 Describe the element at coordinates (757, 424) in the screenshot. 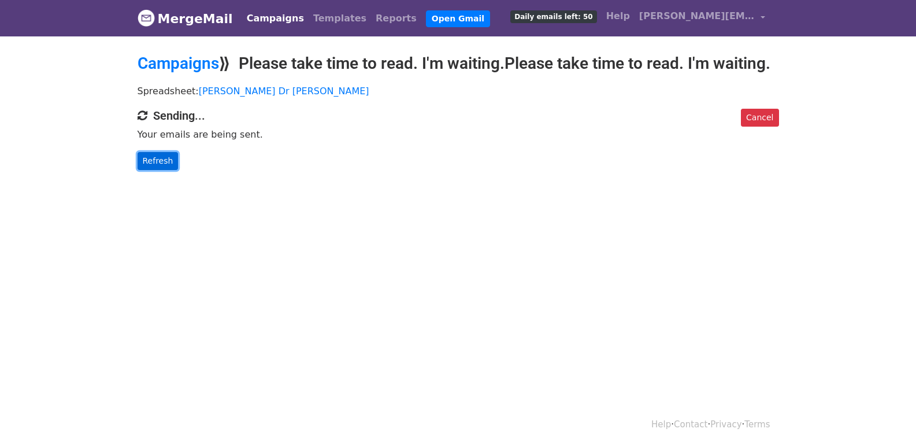

I see `a: Terms` at that location.